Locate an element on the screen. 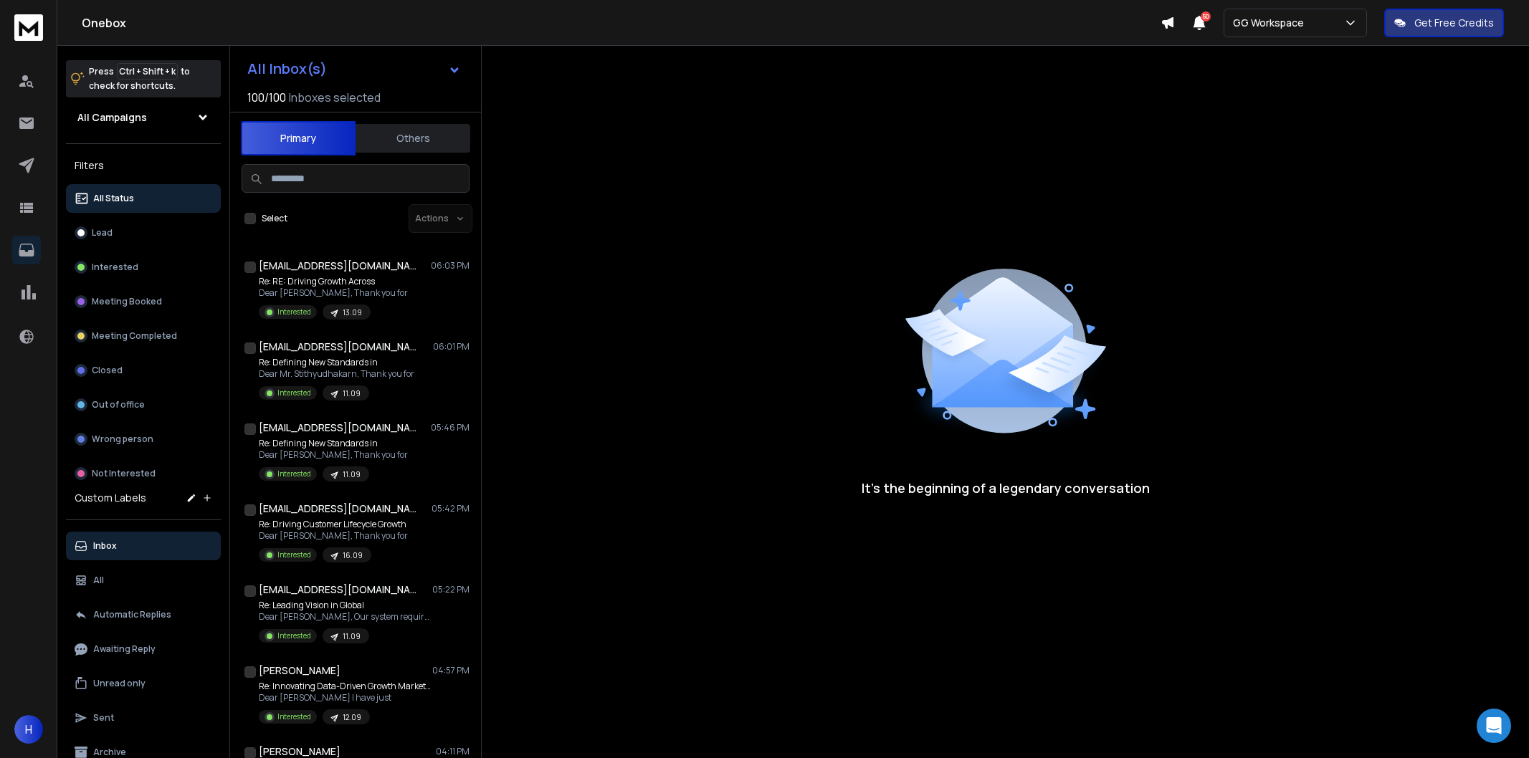  button: Sent is located at coordinates (143, 718).